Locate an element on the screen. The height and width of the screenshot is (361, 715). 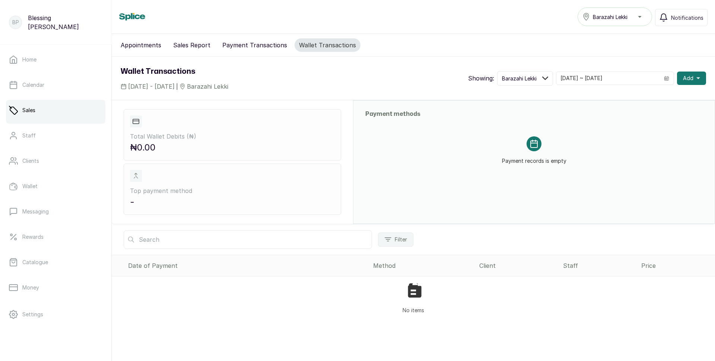
p: Rewards is located at coordinates (33, 237).